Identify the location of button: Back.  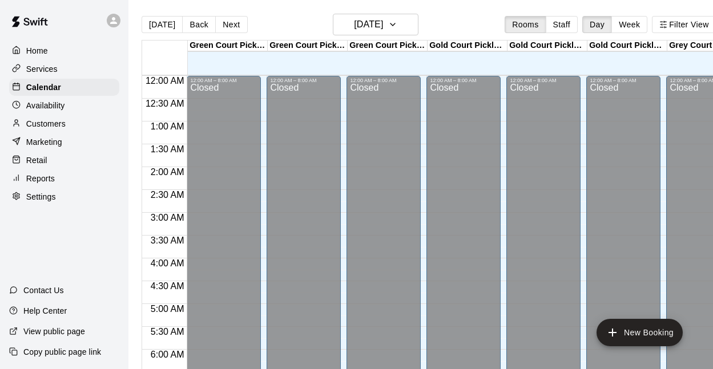
(199, 25).